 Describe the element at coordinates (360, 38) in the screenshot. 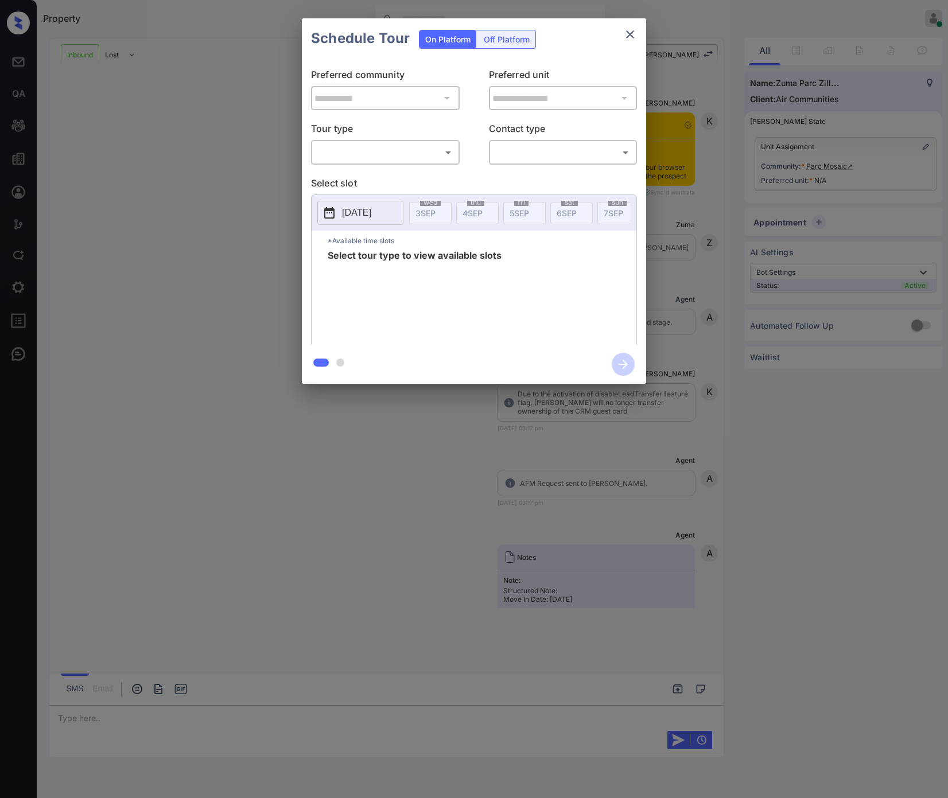

I see `h2: Schedule Tour` at that location.